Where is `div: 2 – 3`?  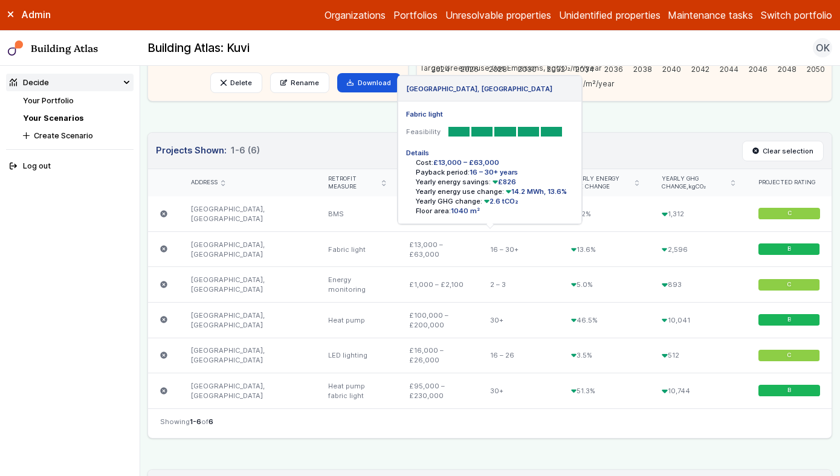
div: 2 – 3 is located at coordinates (519, 285).